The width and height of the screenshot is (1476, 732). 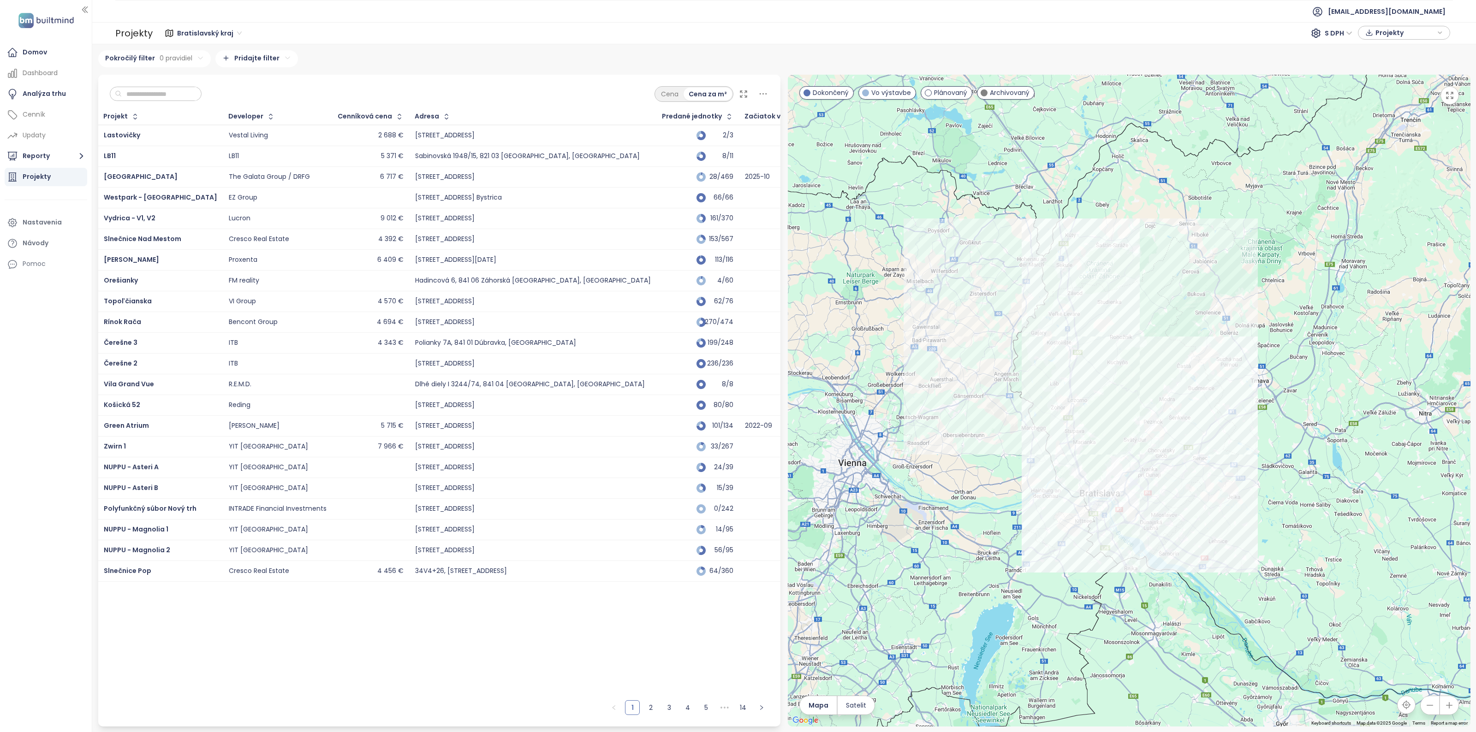 I want to click on div: Pridajte filter, so click(x=256, y=59).